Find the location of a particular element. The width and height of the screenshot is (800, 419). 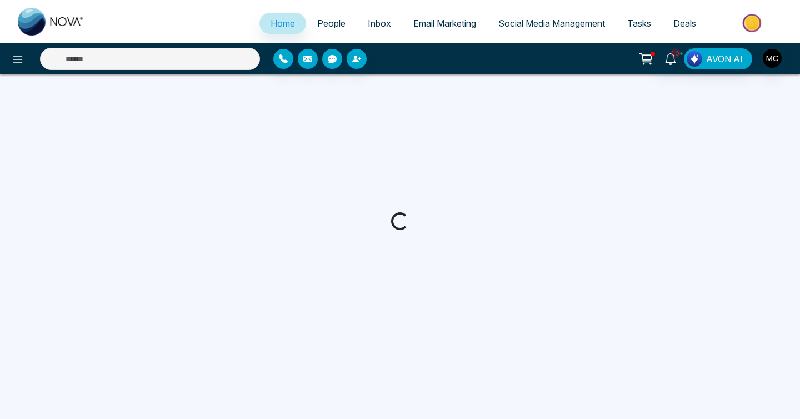

span: Tasks is located at coordinates (639, 23).